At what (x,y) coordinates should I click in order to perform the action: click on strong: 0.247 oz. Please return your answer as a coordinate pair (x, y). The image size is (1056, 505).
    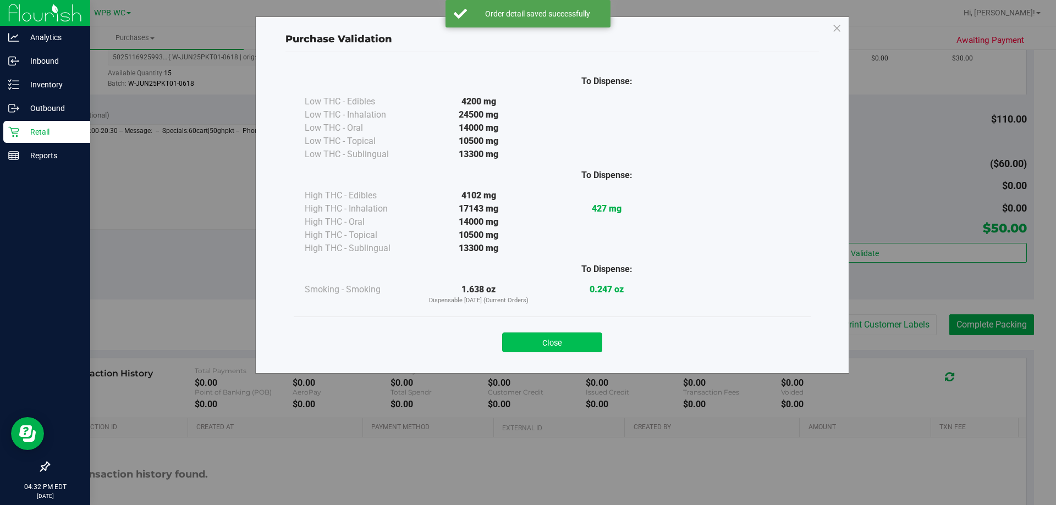
    Looking at the image, I should click on (606, 289).